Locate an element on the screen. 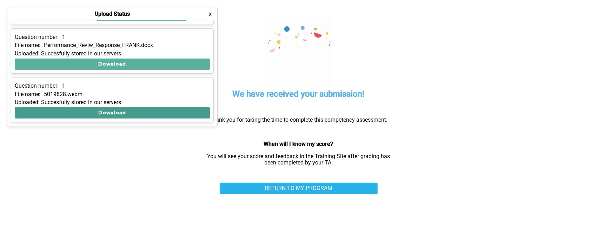  p: 5019828.webm is located at coordinates (63, 94).